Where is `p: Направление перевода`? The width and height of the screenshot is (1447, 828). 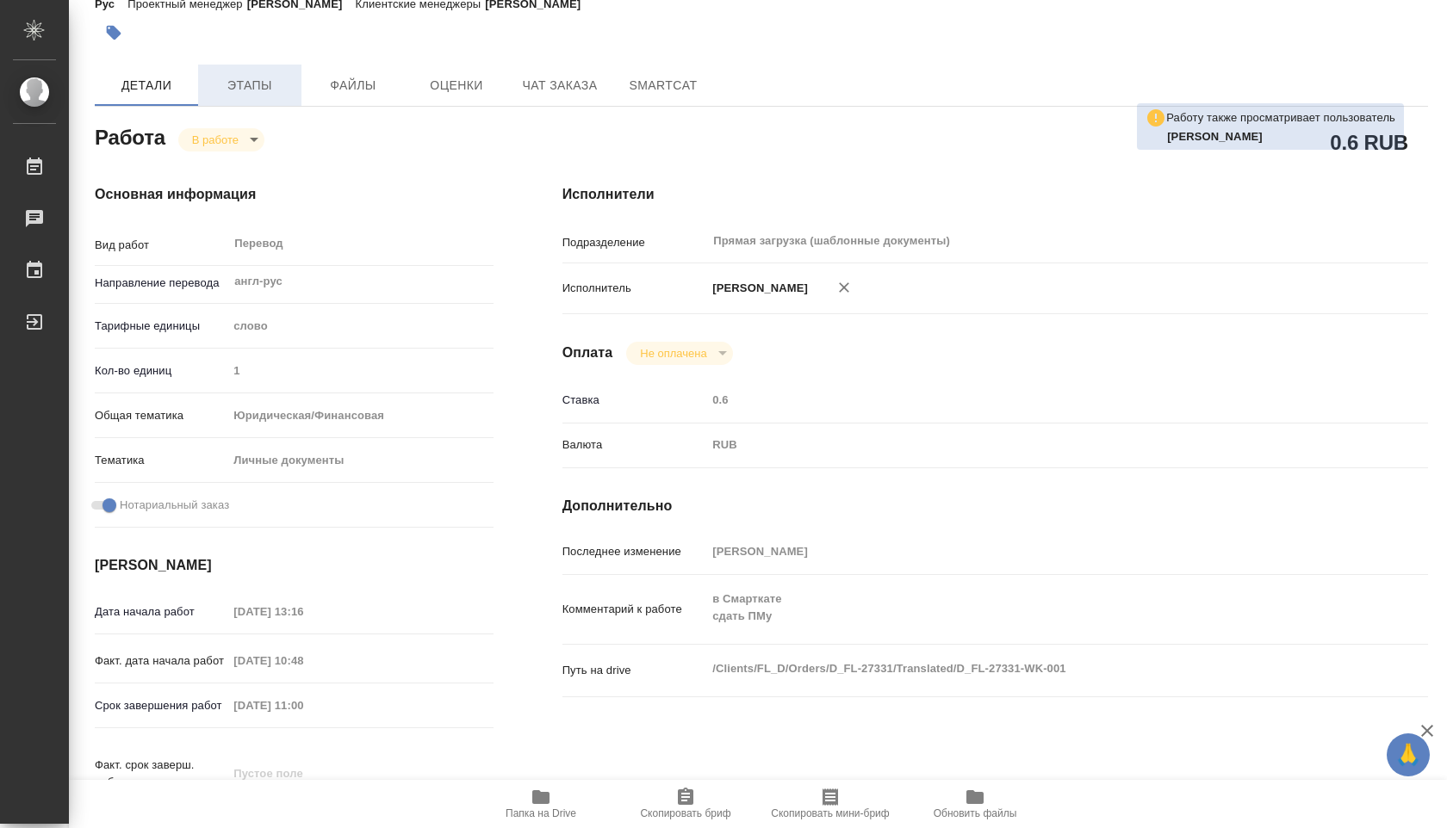 p: Направление перевода is located at coordinates (161, 283).